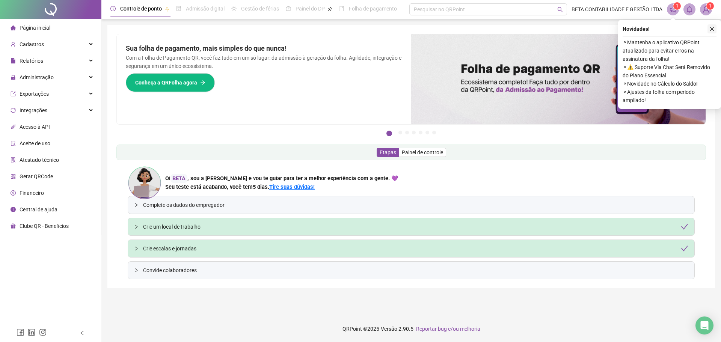 Image resolution: width=721 pixels, height=342 pixels. I want to click on h2: Sua folha de pagamento, mais simples do que nunca!, so click(264, 48).